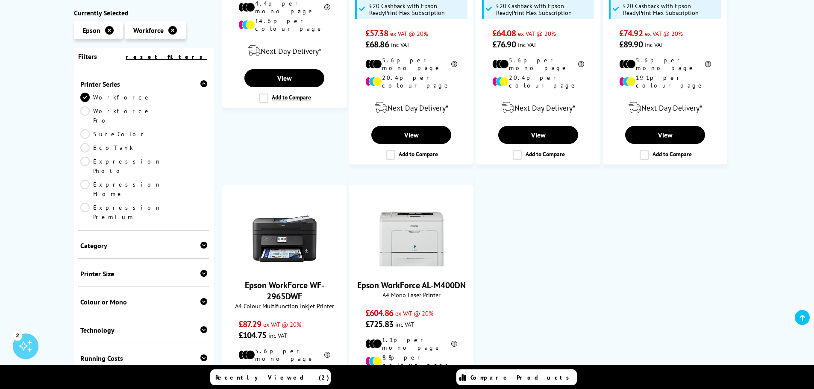 This screenshot has width=814, height=389. What do you see at coordinates (411, 344) in the screenshot?
I see `li: 1.1p per mono page` at bounding box center [411, 344].